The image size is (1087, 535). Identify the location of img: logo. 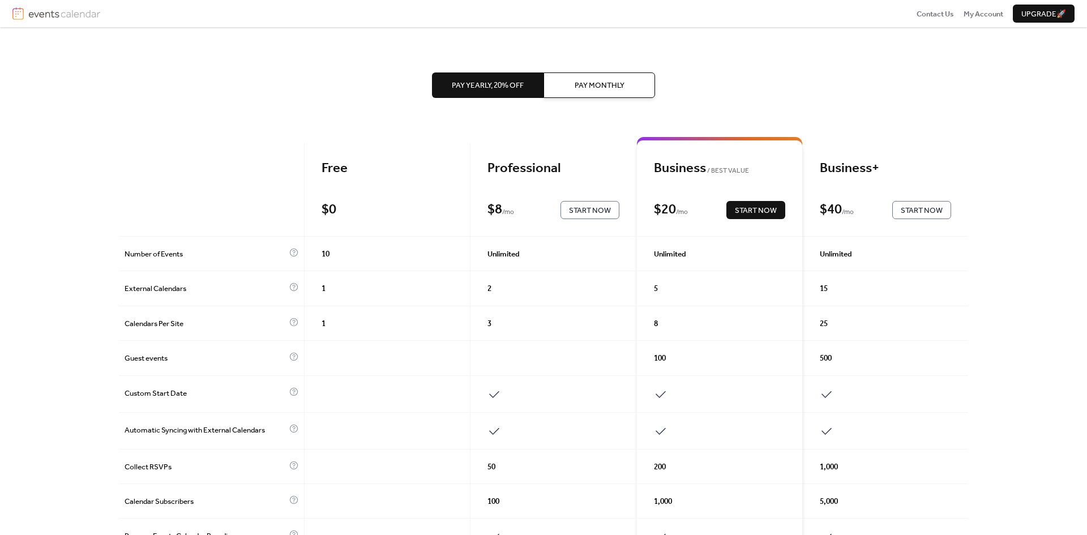
(18, 14).